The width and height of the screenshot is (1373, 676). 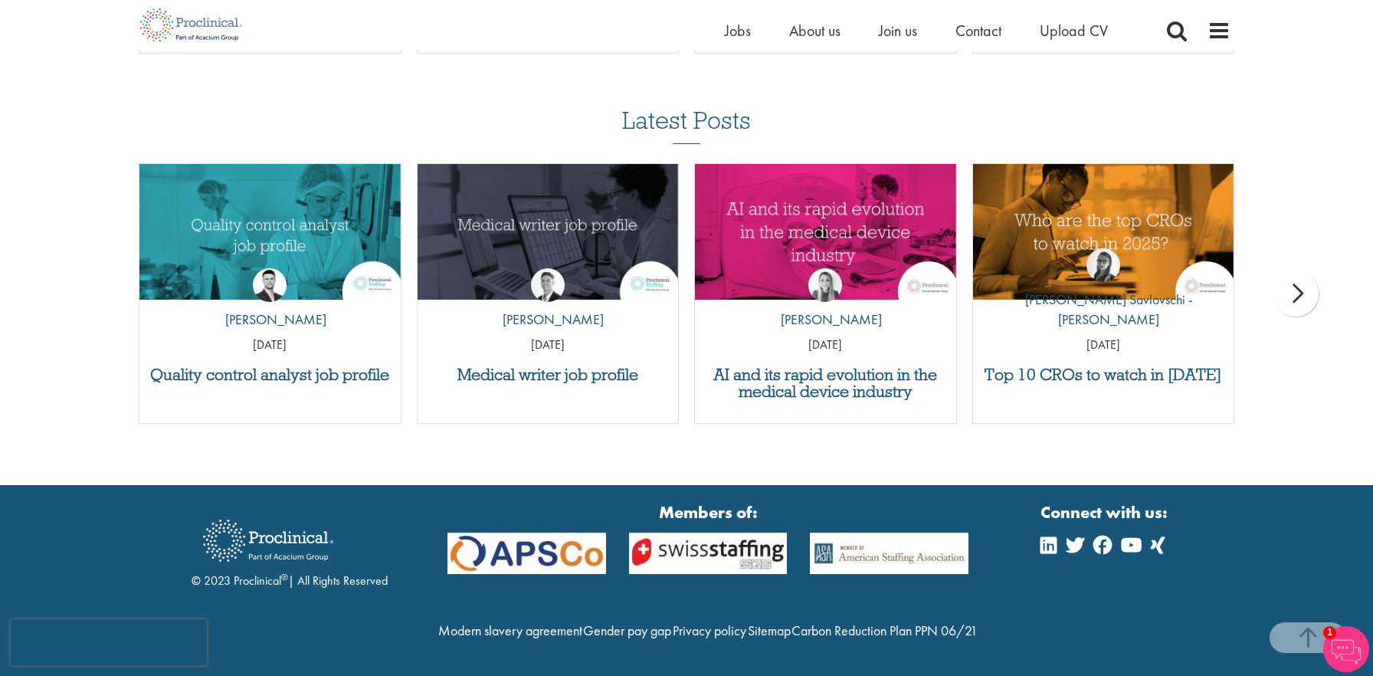 What do you see at coordinates (270, 375) in the screenshot?
I see `h3: Quality control analyst job profile` at bounding box center [270, 375].